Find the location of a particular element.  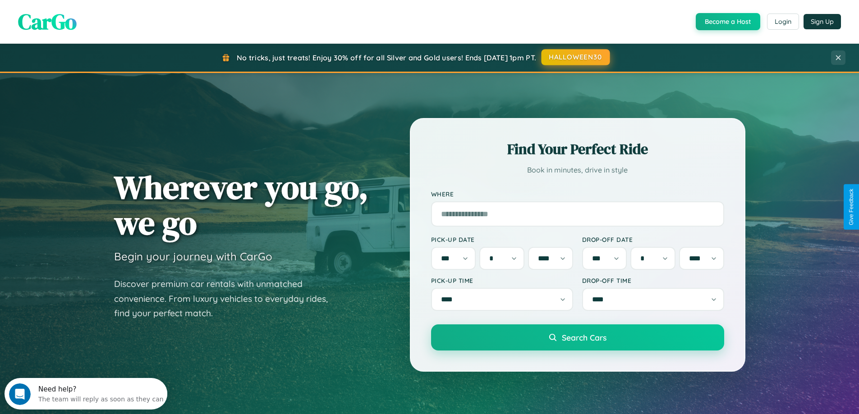

div: Open Intercom Messenger is located at coordinates (86, 16).